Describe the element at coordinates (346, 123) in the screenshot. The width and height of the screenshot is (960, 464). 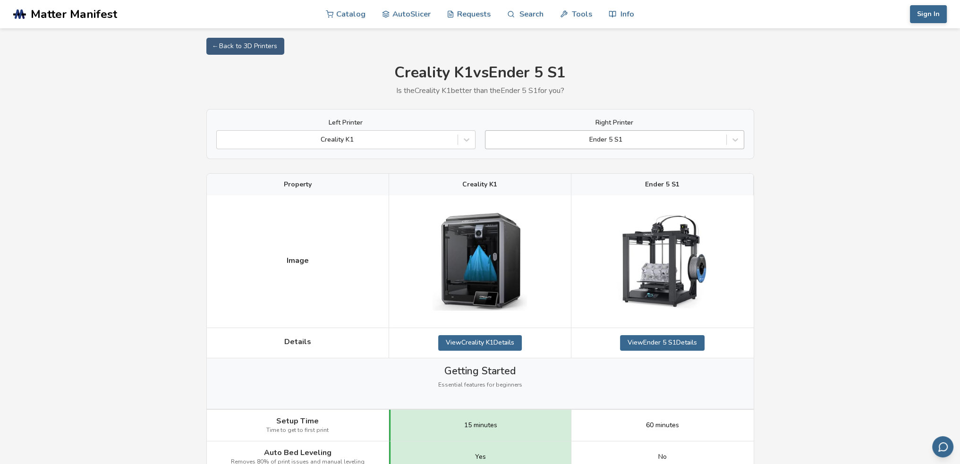
I see `label: Left Printer` at that location.